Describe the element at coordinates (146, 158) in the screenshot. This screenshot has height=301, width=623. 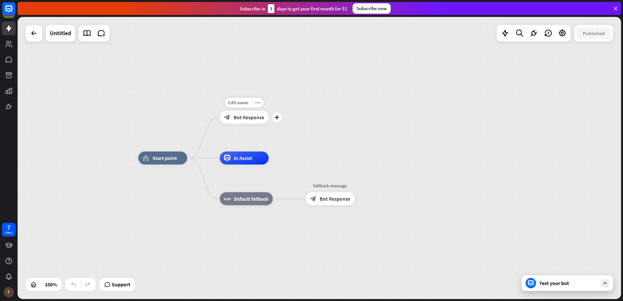
I see `i: home_2` at that location.